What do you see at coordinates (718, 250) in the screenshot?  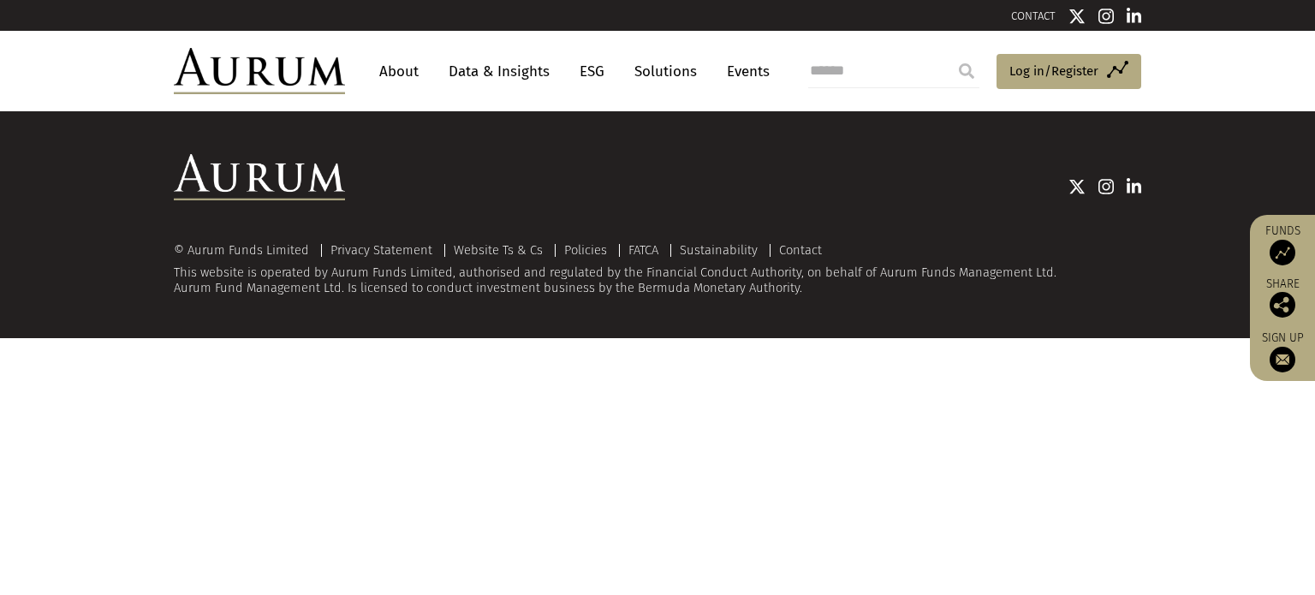 I see `a: Sustainability` at bounding box center [718, 250].